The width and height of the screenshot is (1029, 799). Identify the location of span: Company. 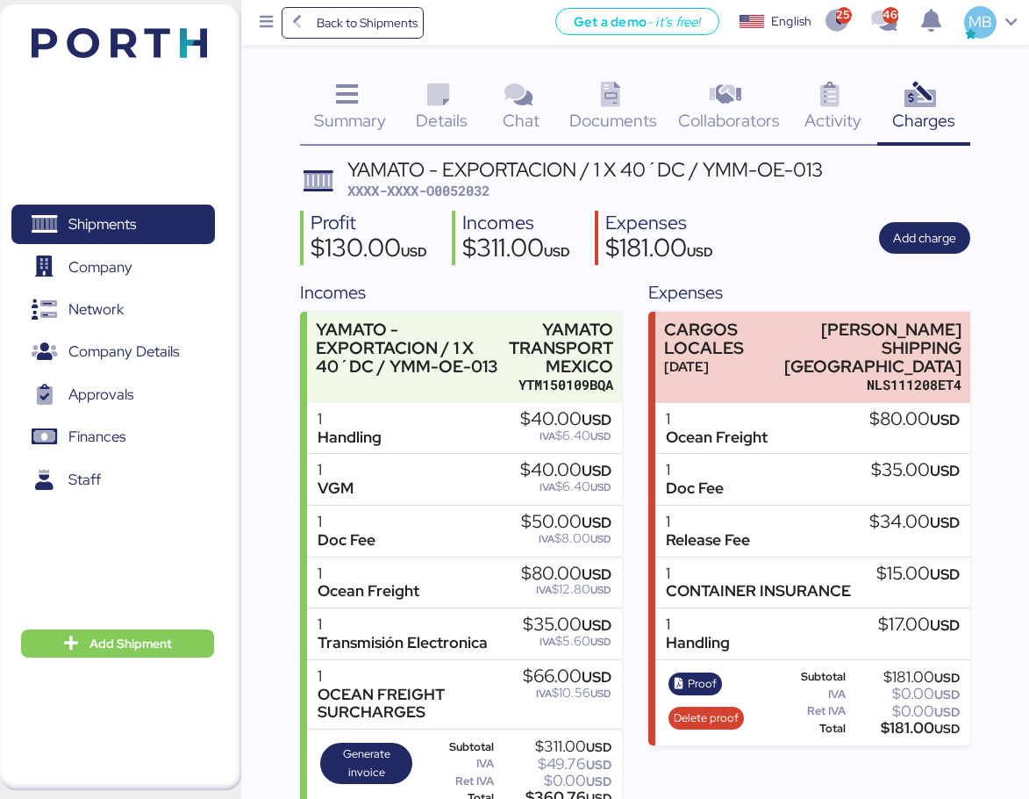
(100, 267).